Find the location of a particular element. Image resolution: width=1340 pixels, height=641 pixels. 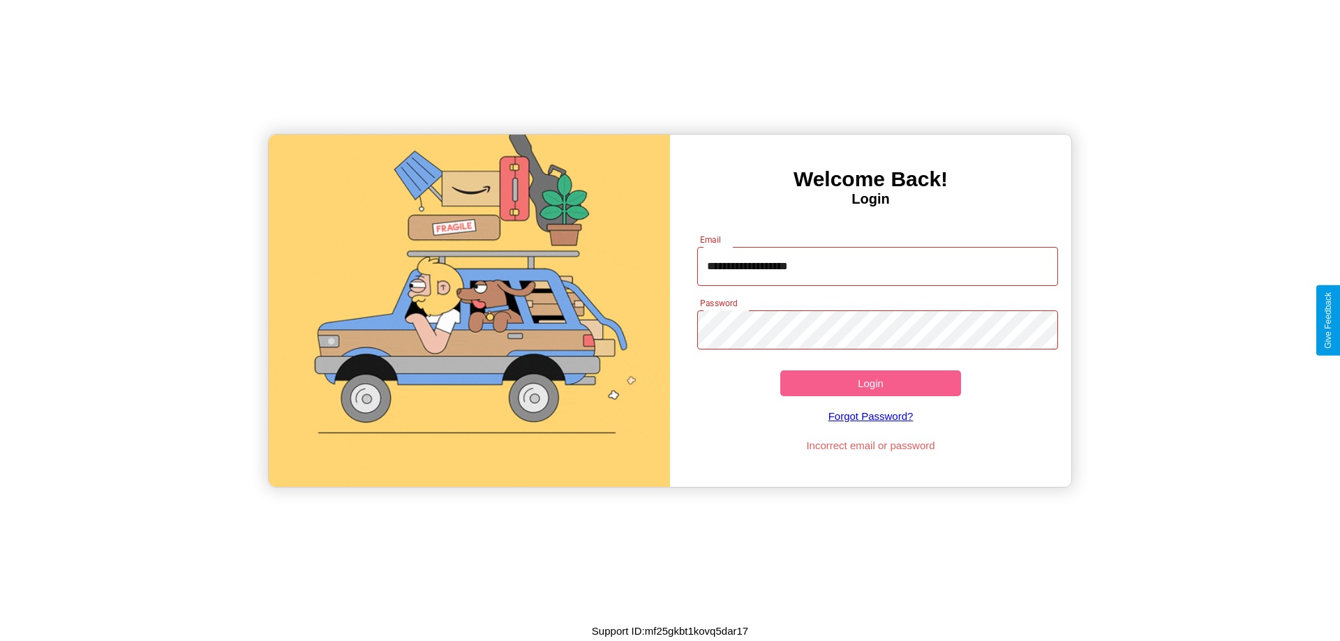

label: Email is located at coordinates (710, 239).